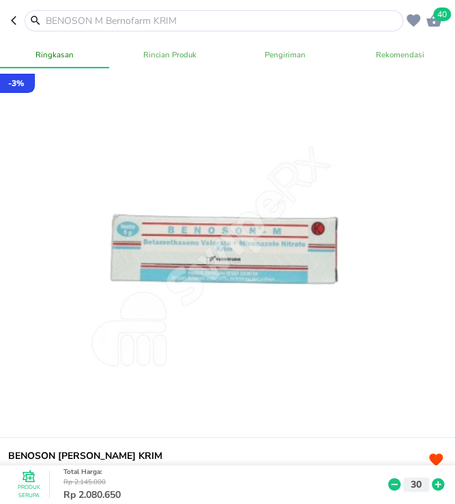 The height and width of the screenshot is (504, 455). What do you see at coordinates (417, 484) in the screenshot?
I see `p: 30` at bounding box center [417, 484].